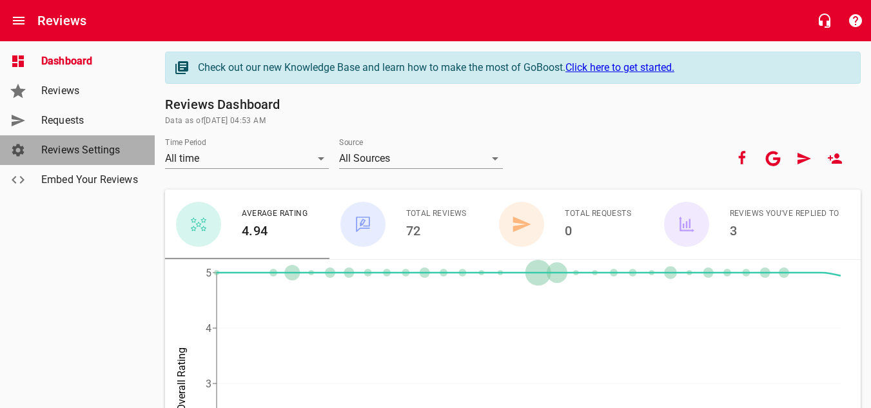  I want to click on a: Request Review, so click(804, 159).